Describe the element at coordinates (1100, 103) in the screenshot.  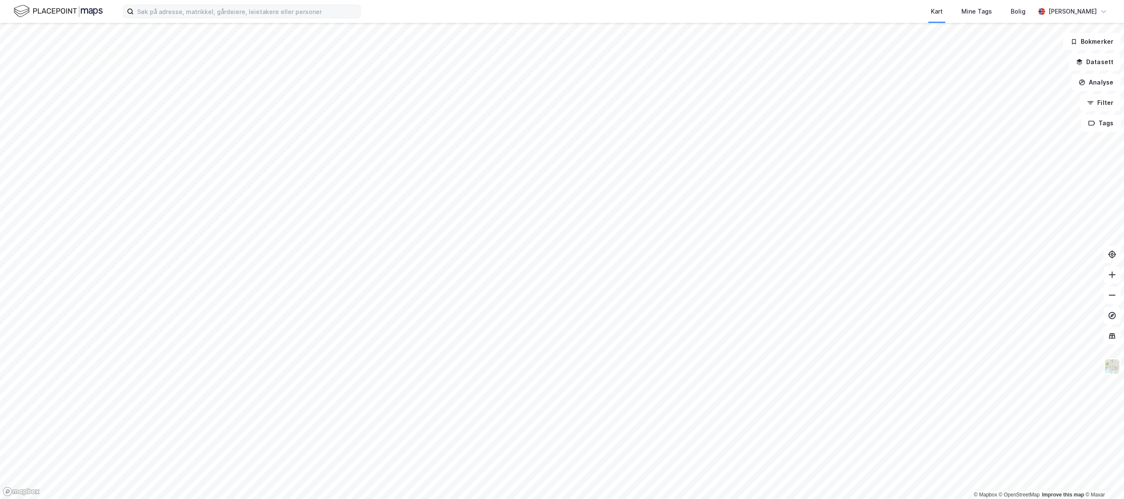
I see `button: Filter` at that location.